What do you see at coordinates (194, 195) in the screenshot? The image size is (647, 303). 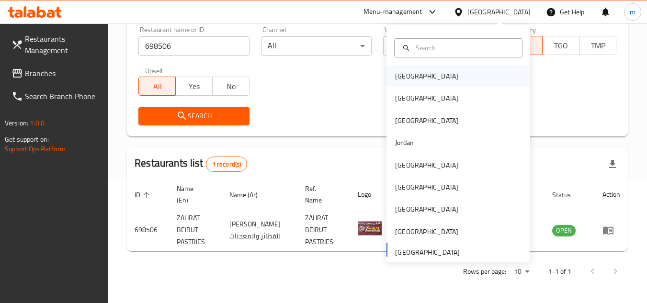 I see `span: Name (En)` at bounding box center [194, 195].